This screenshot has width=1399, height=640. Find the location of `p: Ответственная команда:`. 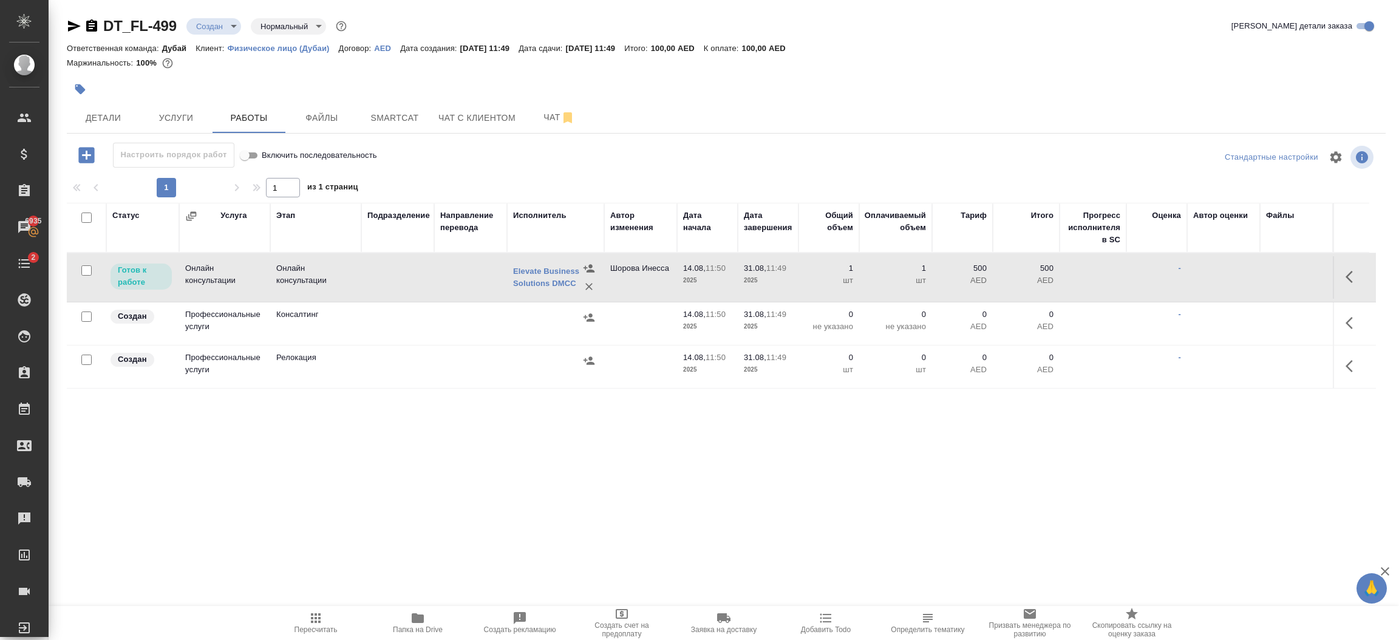

p: Ответственная команда: is located at coordinates (114, 48).